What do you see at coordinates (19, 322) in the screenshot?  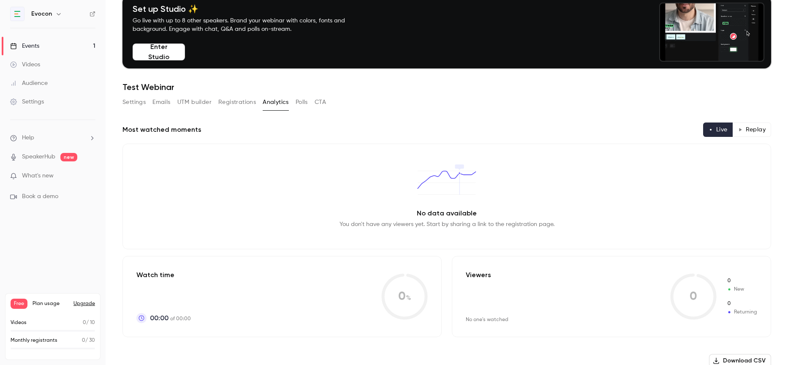 I see `p: Videos` at bounding box center [19, 322].